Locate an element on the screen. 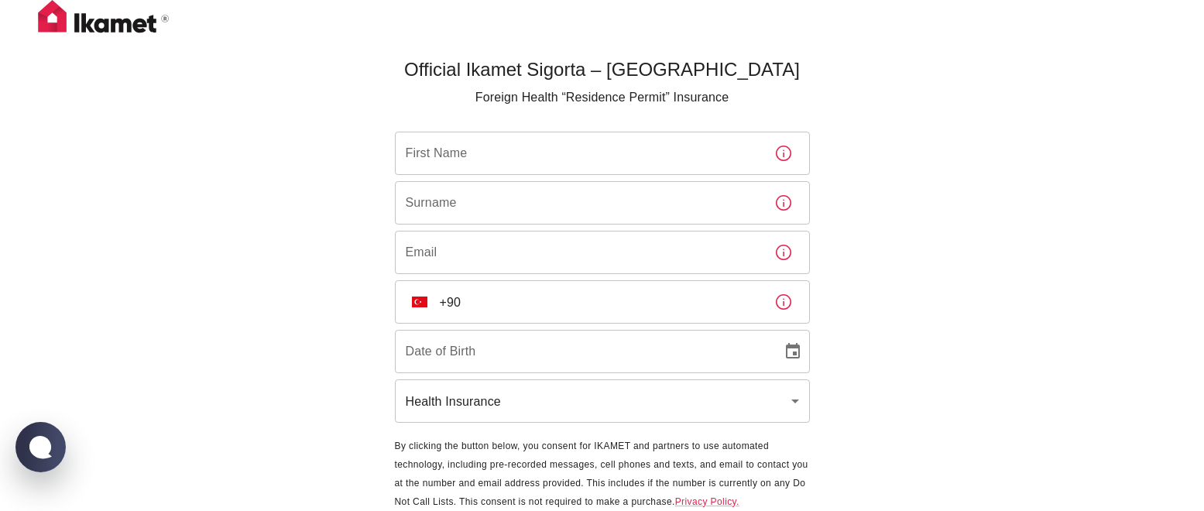  button: Select country is located at coordinates (420, 302).